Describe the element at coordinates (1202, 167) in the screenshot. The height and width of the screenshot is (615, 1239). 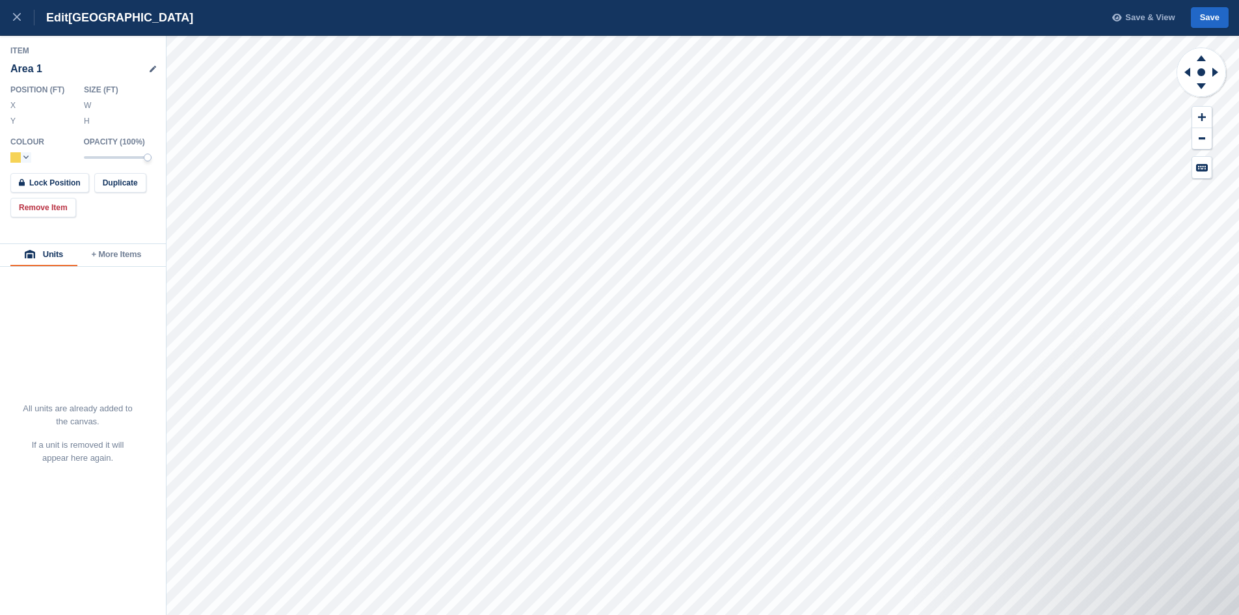
I see `button: Keyboard Shortcuts` at that location.